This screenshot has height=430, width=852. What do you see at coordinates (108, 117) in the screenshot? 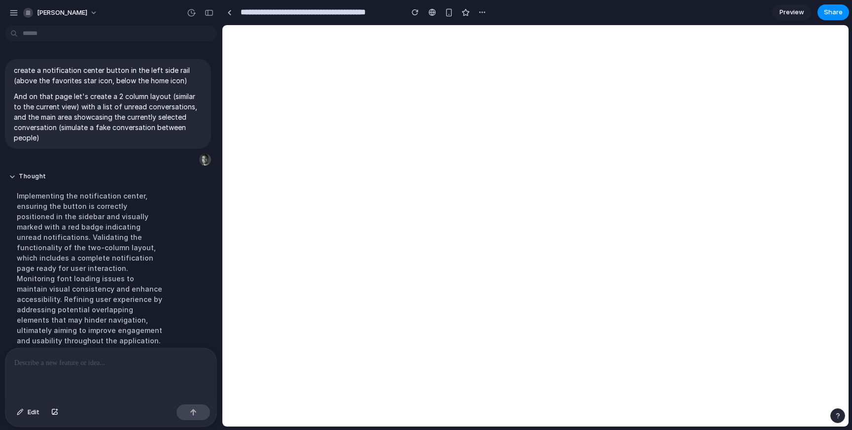
I see `p: And on that page let's create a 2 column layout (similar to the current view) with a list of unre...` at bounding box center [108, 117].